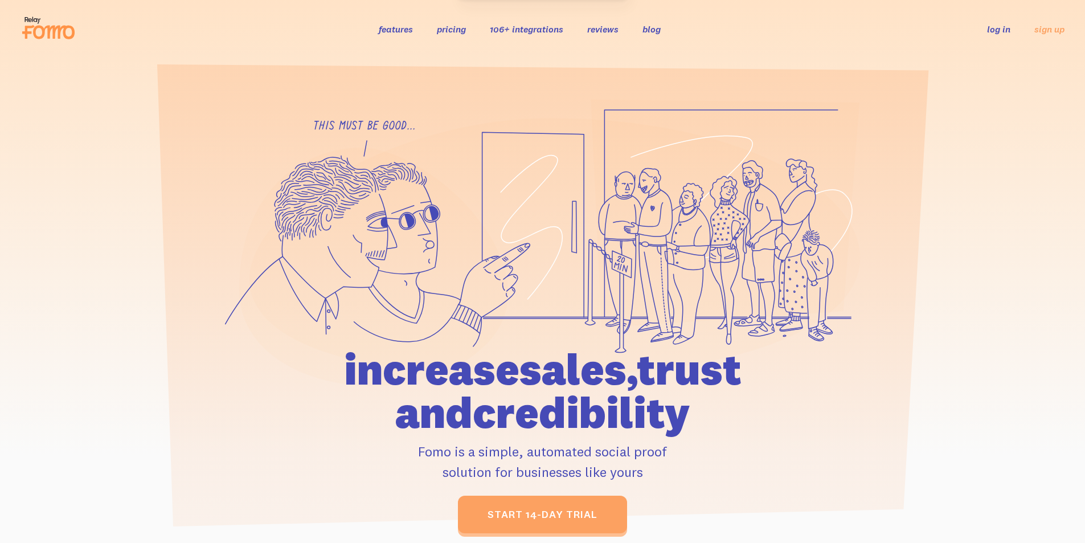 This screenshot has width=1085, height=543. What do you see at coordinates (542, 514) in the screenshot?
I see `a: start 14-day trial` at bounding box center [542, 514].